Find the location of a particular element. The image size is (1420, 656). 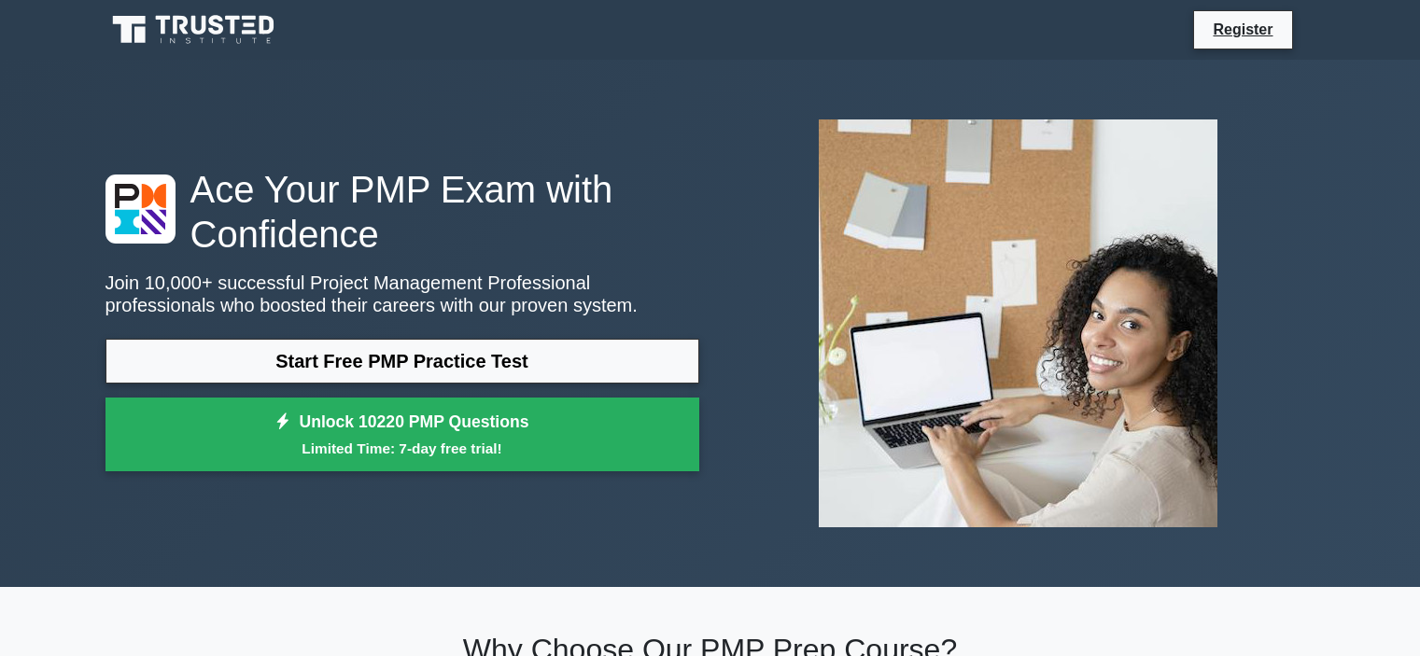

a: Start Free PMP Practice Test is located at coordinates (402, 361).